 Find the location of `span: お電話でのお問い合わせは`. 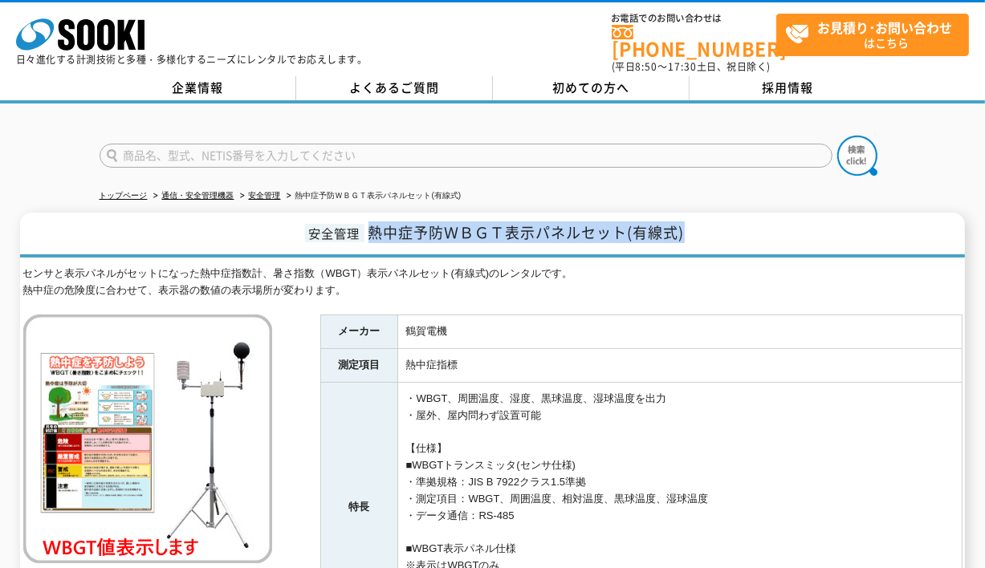

span: お電話でのお問い合わせは is located at coordinates (694, 18).